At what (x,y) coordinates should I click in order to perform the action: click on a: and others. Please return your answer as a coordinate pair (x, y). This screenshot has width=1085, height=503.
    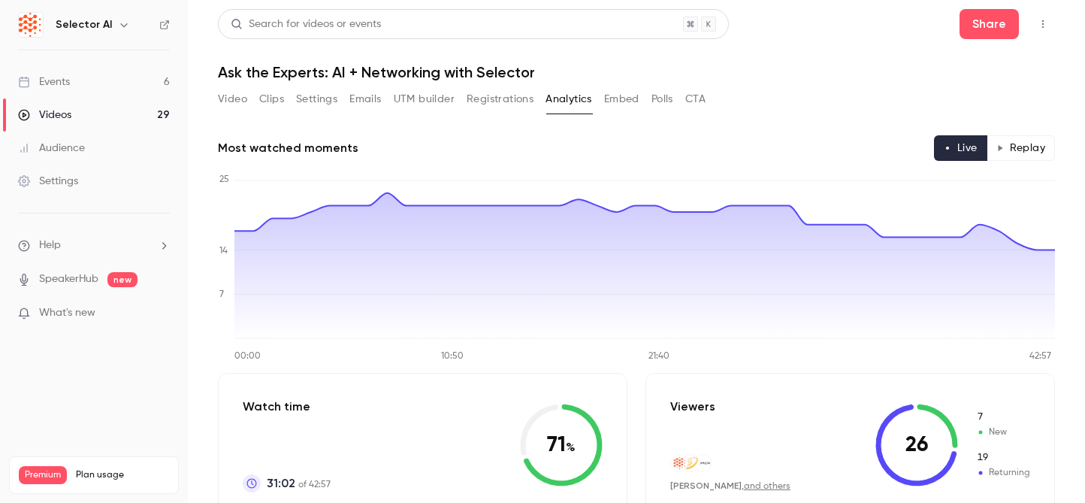
    Looking at the image, I should click on (767, 486).